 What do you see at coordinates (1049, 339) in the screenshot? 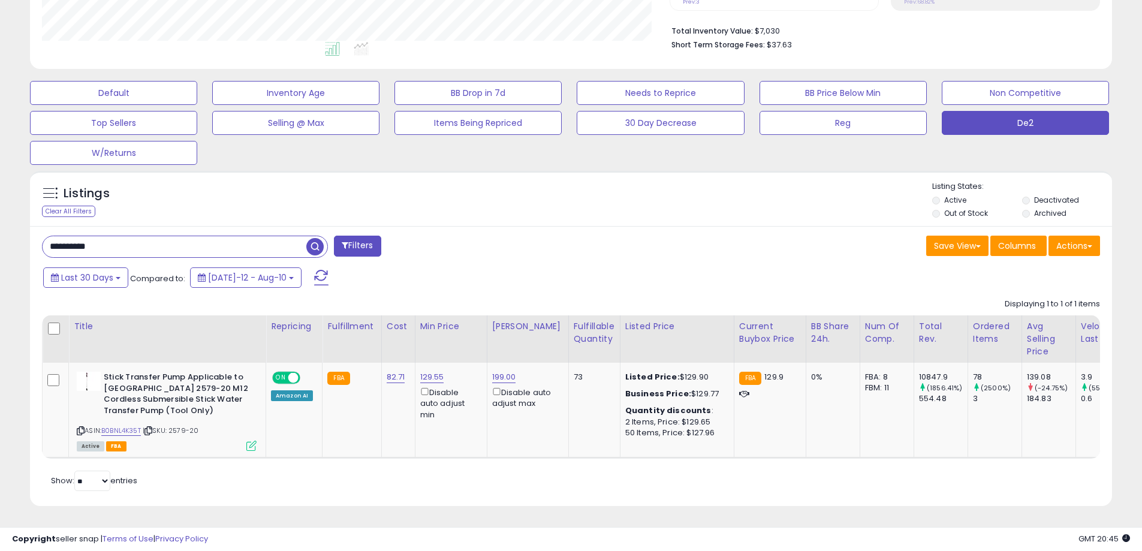
I see `div: Avg Selling Price` at bounding box center [1049, 339].